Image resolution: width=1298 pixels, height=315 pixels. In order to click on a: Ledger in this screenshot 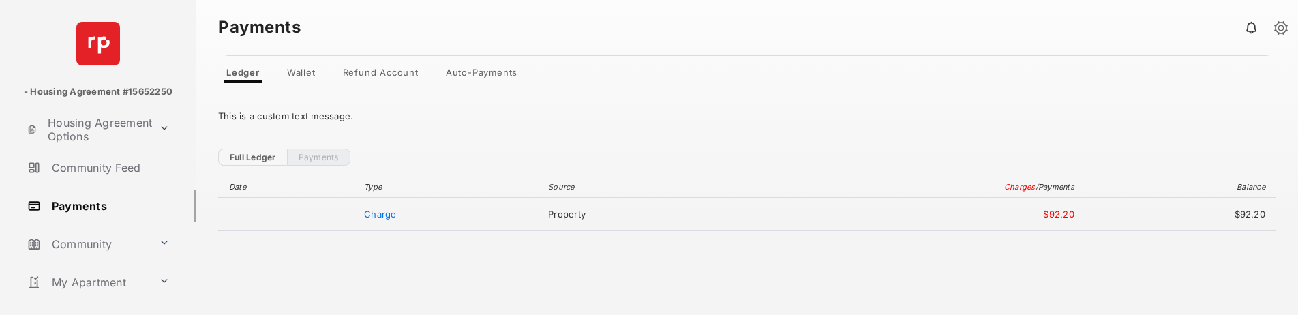, I will do `click(243, 75)`.